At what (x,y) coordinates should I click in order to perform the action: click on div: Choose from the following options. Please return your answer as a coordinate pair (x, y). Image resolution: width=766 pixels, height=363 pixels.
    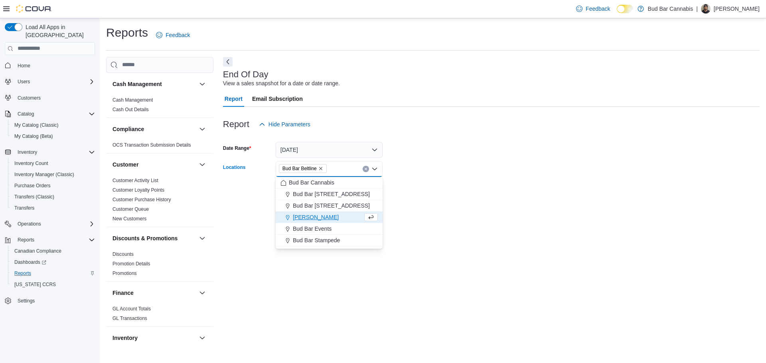
    Looking at the image, I should click on (329, 212).